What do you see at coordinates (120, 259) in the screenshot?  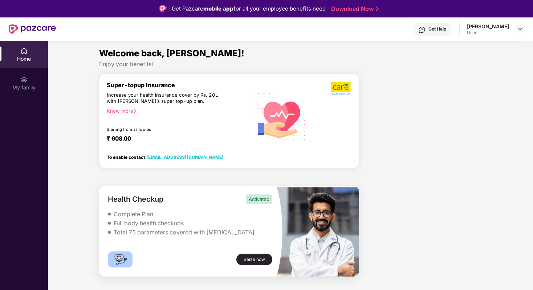 I see `img: health_checkup.png` at bounding box center [120, 259].